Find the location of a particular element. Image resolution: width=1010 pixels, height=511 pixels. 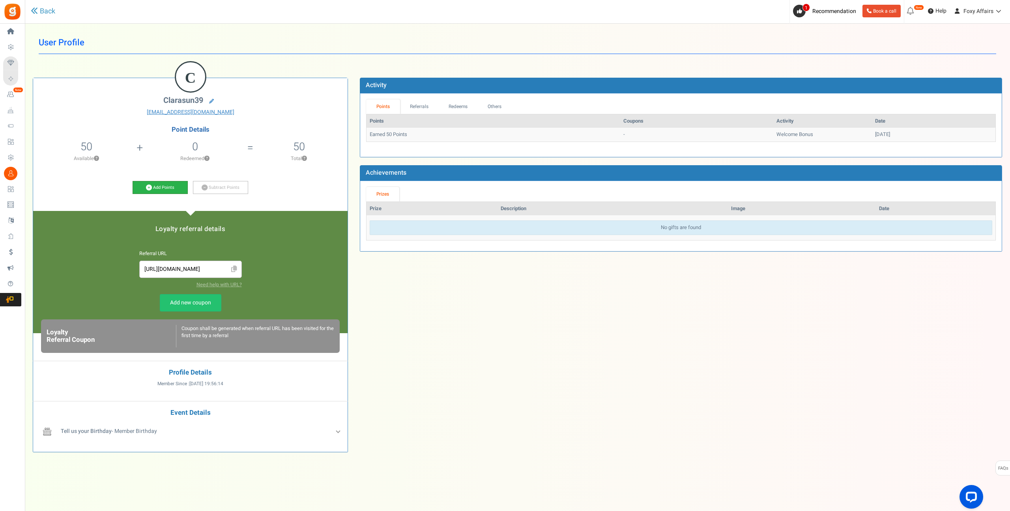

span: Recommendation is located at coordinates (834, 11).